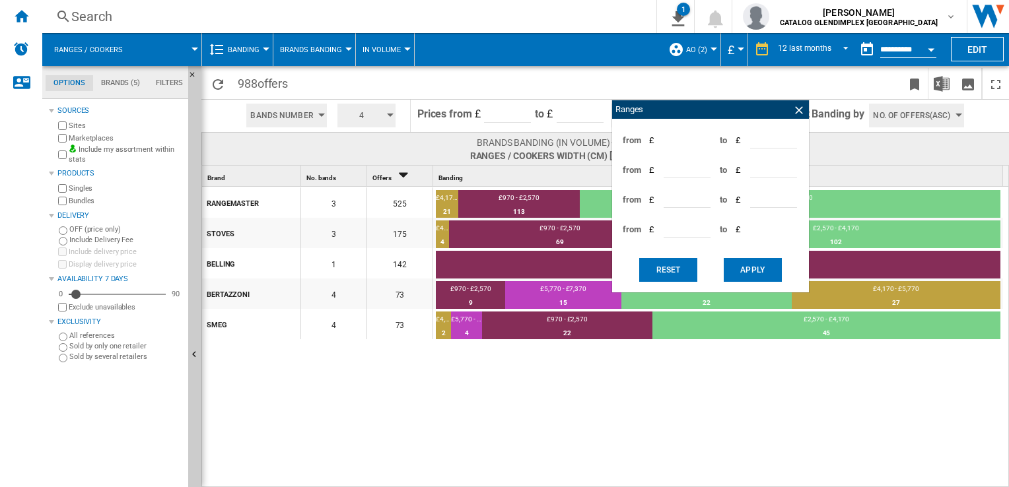  I want to click on label: Include my assortment within stats, so click(125, 155).